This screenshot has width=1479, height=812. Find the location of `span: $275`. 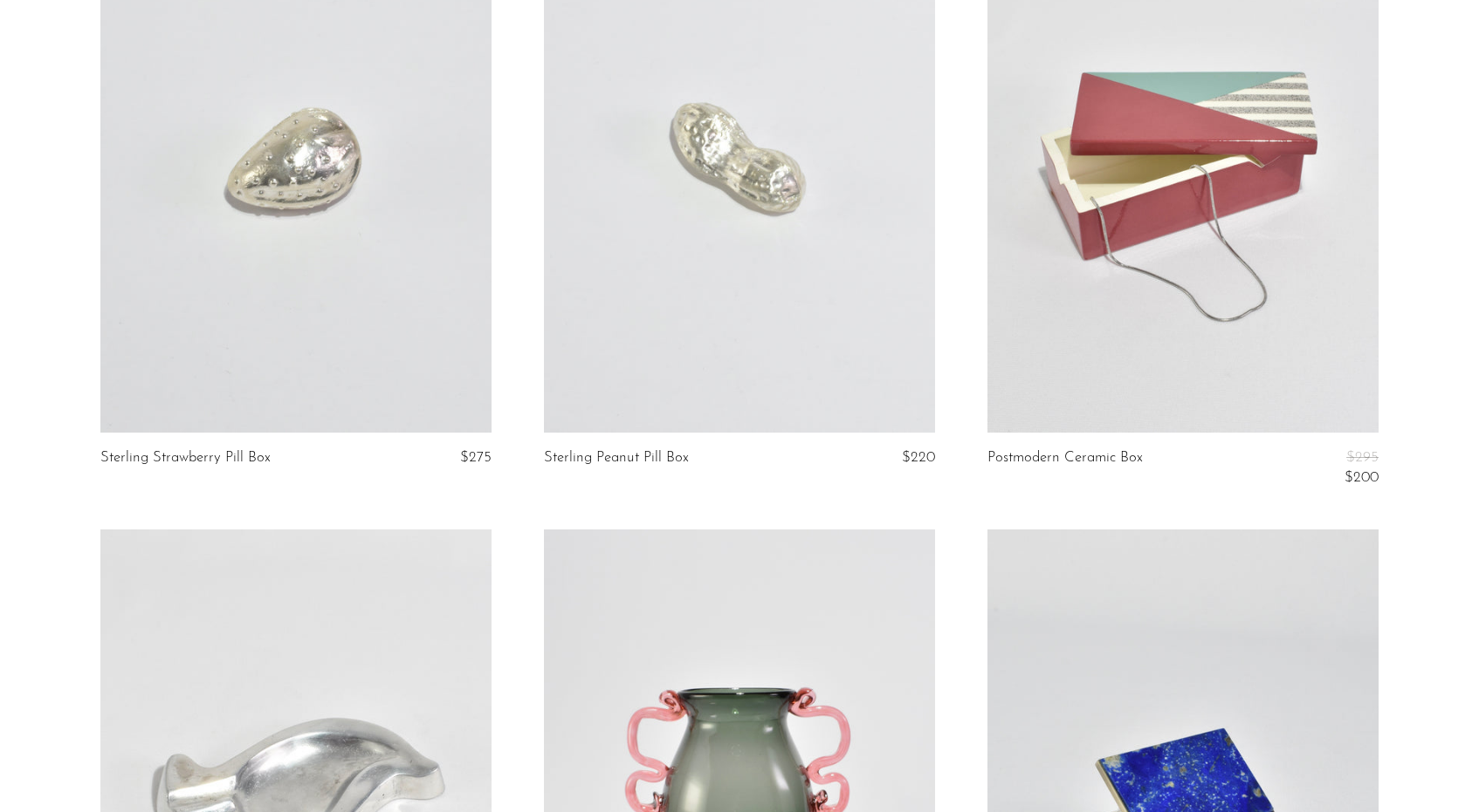

span: $275 is located at coordinates (475, 457).